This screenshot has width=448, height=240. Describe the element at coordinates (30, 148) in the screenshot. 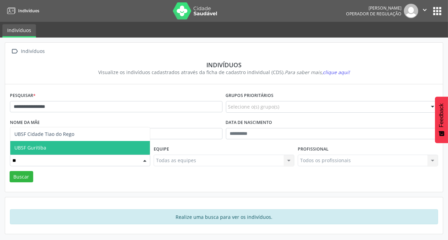

I see `span: UBSF Guritiba` at that location.